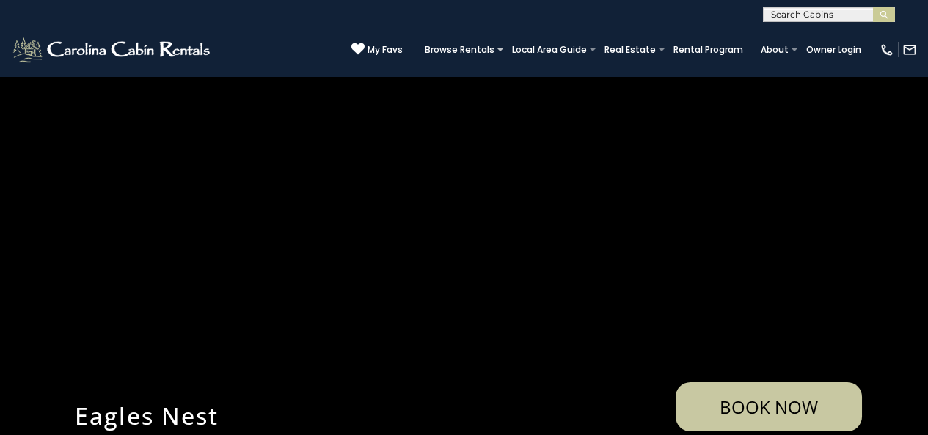  I want to click on a: Book Now, so click(769, 406).